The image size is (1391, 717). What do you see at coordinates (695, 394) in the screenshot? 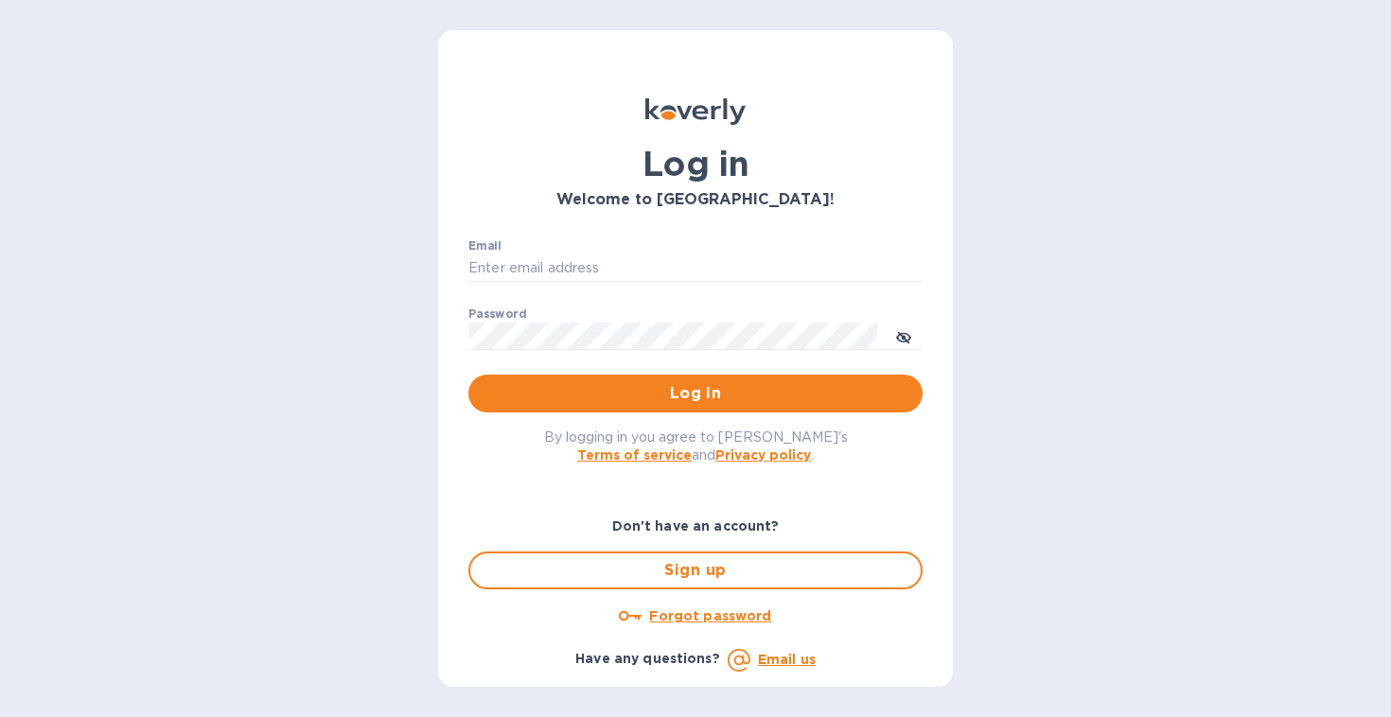
I see `button: Log in` at bounding box center [695, 394].